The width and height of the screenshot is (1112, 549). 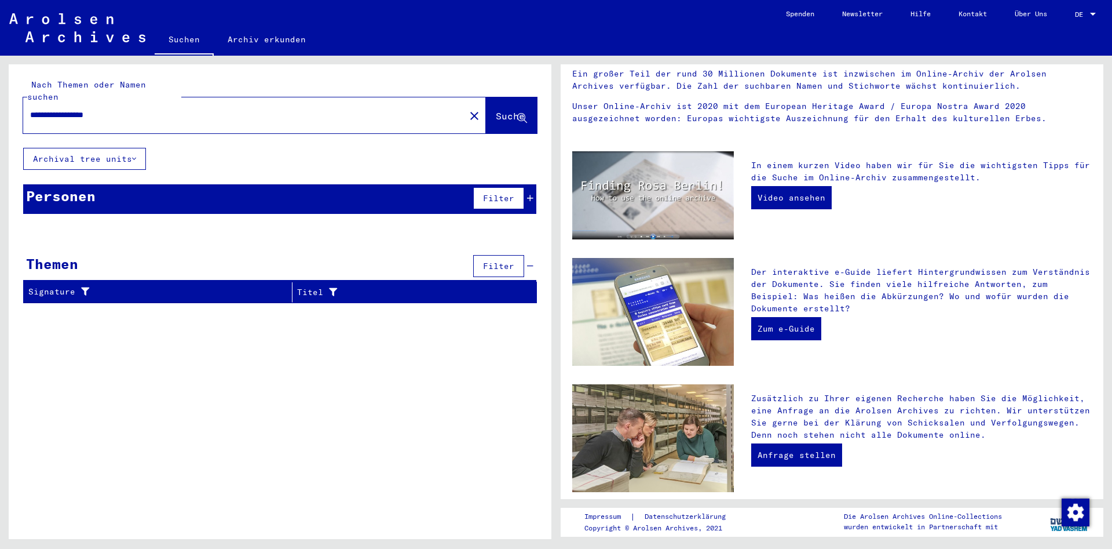 I want to click on span: Suche, so click(x=510, y=116).